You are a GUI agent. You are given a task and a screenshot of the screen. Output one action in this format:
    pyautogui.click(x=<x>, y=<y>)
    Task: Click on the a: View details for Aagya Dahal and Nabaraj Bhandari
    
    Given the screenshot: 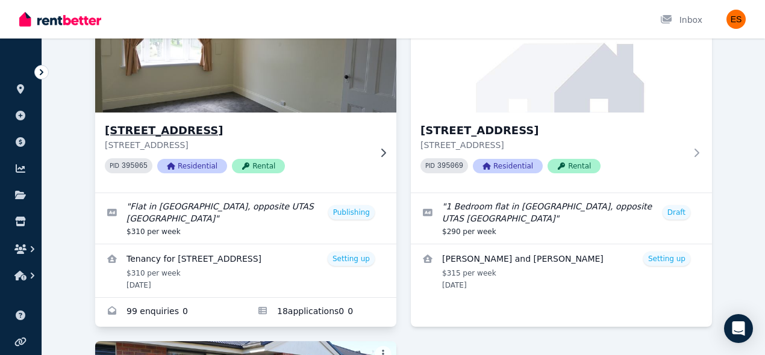 What is the action you would take?
    pyautogui.click(x=561, y=271)
    